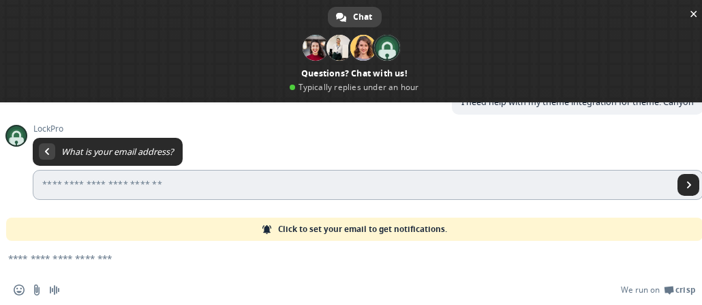 This screenshot has height=305, width=702. I want to click on span: Close chat, so click(694, 14).